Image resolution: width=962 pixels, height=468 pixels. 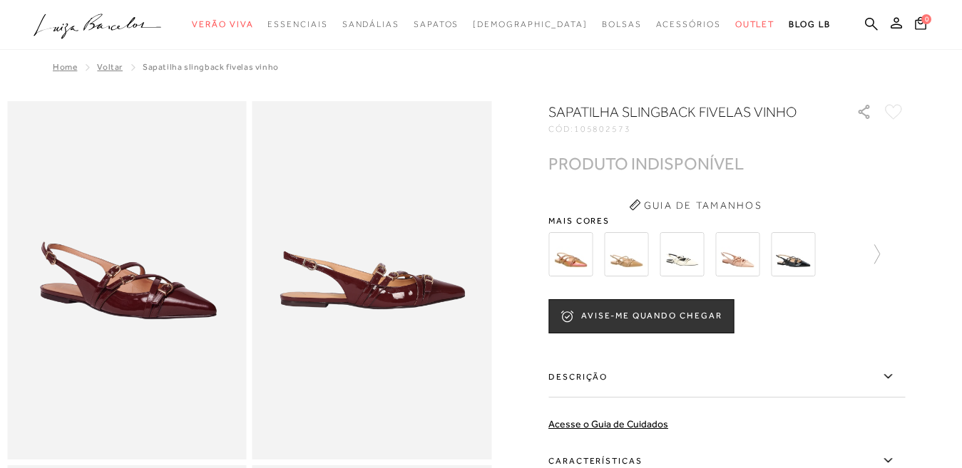 What do you see at coordinates (809, 24) in the screenshot?
I see `span: BLOG LB` at bounding box center [809, 24].